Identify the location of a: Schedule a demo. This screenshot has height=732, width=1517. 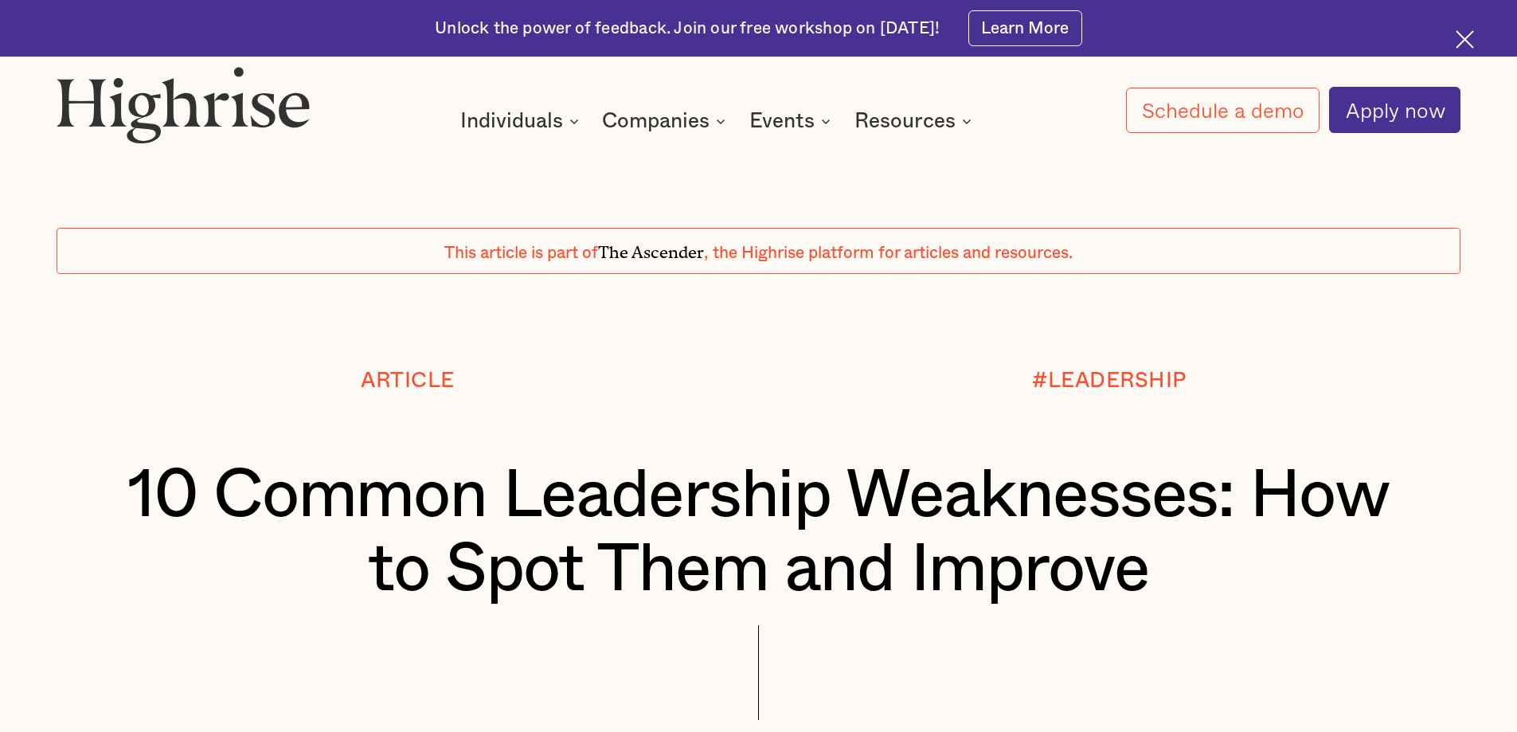
(1223, 110).